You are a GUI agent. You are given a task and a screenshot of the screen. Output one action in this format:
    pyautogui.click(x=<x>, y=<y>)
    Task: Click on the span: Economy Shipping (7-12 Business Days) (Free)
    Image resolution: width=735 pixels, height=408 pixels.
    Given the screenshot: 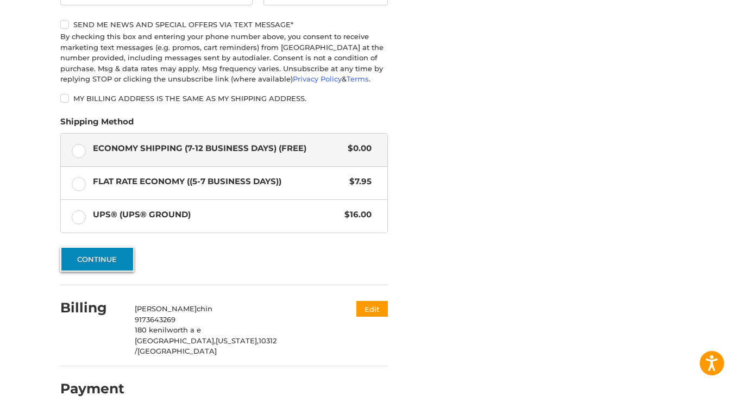 What is the action you would take?
    pyautogui.click(x=218, y=148)
    